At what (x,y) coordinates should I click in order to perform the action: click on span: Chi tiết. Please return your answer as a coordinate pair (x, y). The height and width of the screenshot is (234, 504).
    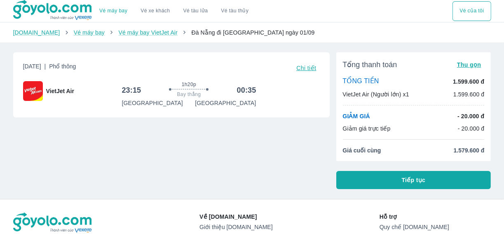
    Looking at the image, I should click on (306, 68).